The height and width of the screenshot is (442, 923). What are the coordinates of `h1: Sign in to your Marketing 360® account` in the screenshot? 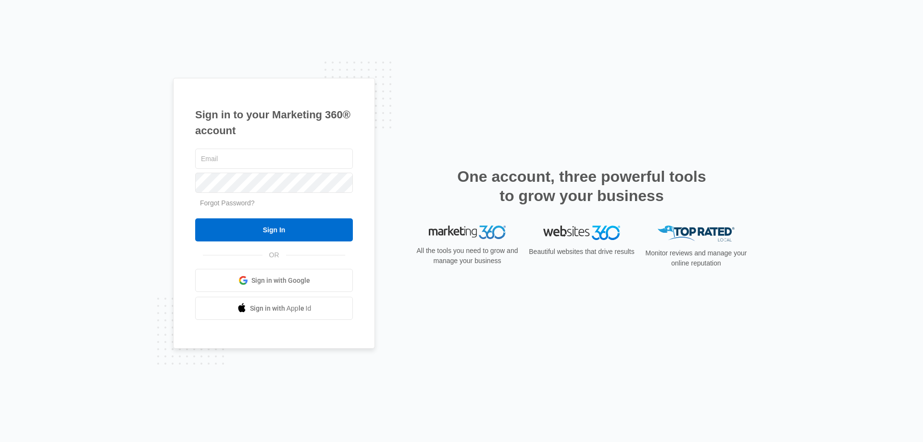 It's located at (274, 123).